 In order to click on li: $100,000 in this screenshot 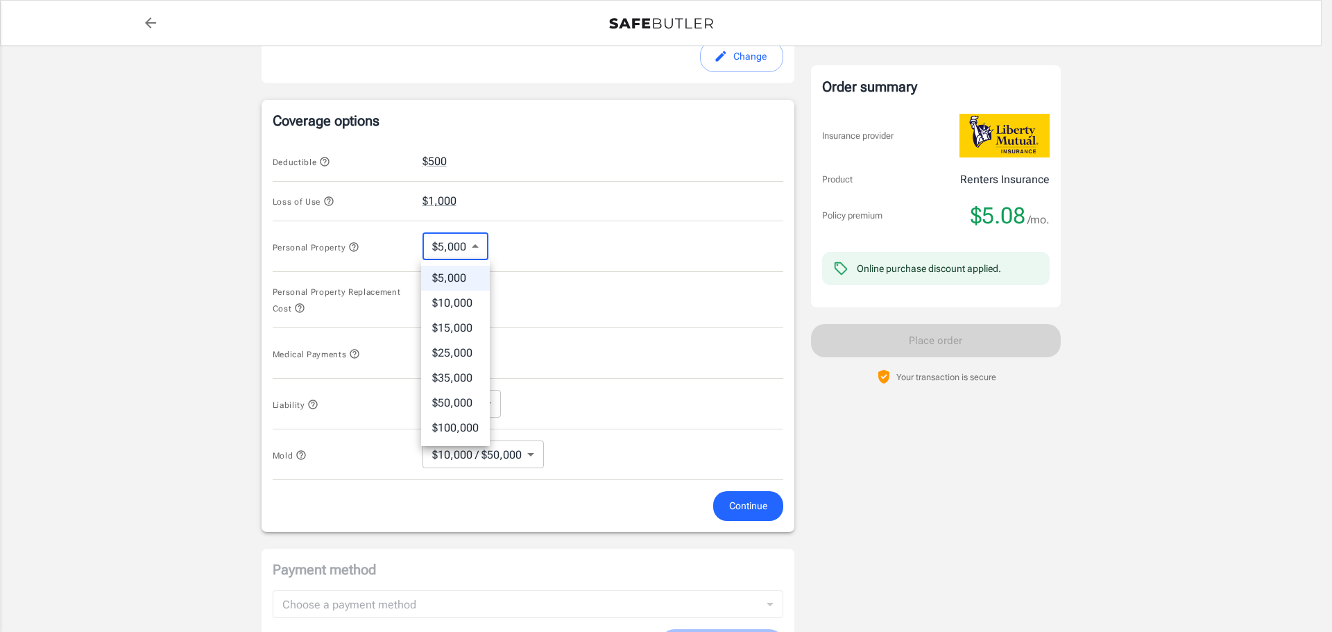, I will do `click(455, 428)`.